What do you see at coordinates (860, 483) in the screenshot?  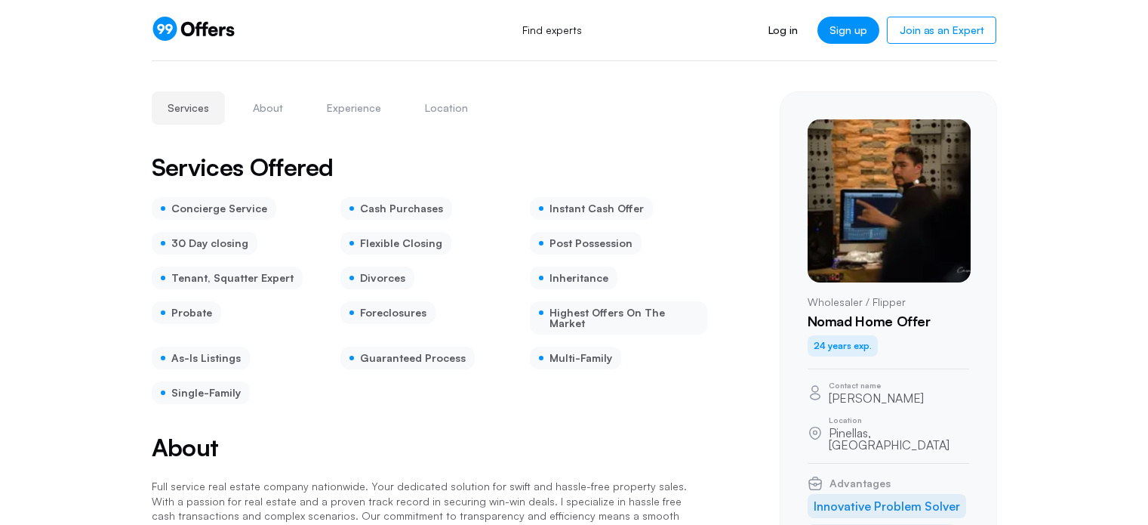 I see `span: Advantages` at bounding box center [860, 483].